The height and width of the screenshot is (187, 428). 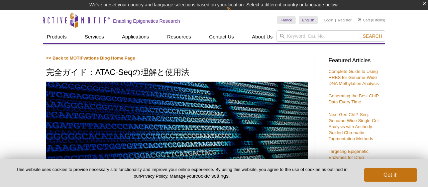 What do you see at coordinates (355, 61) in the screenshot?
I see `h3: Featured Articles` at bounding box center [355, 61].